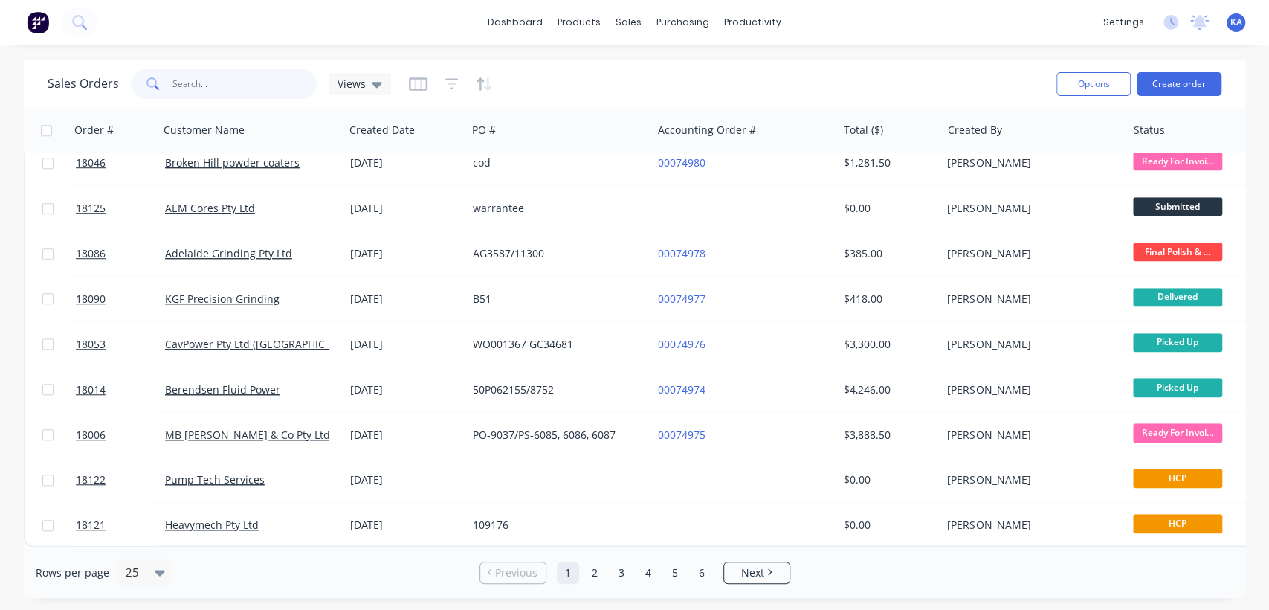 This screenshot has height=610, width=1269. I want to click on a: 18086, so click(120, 254).